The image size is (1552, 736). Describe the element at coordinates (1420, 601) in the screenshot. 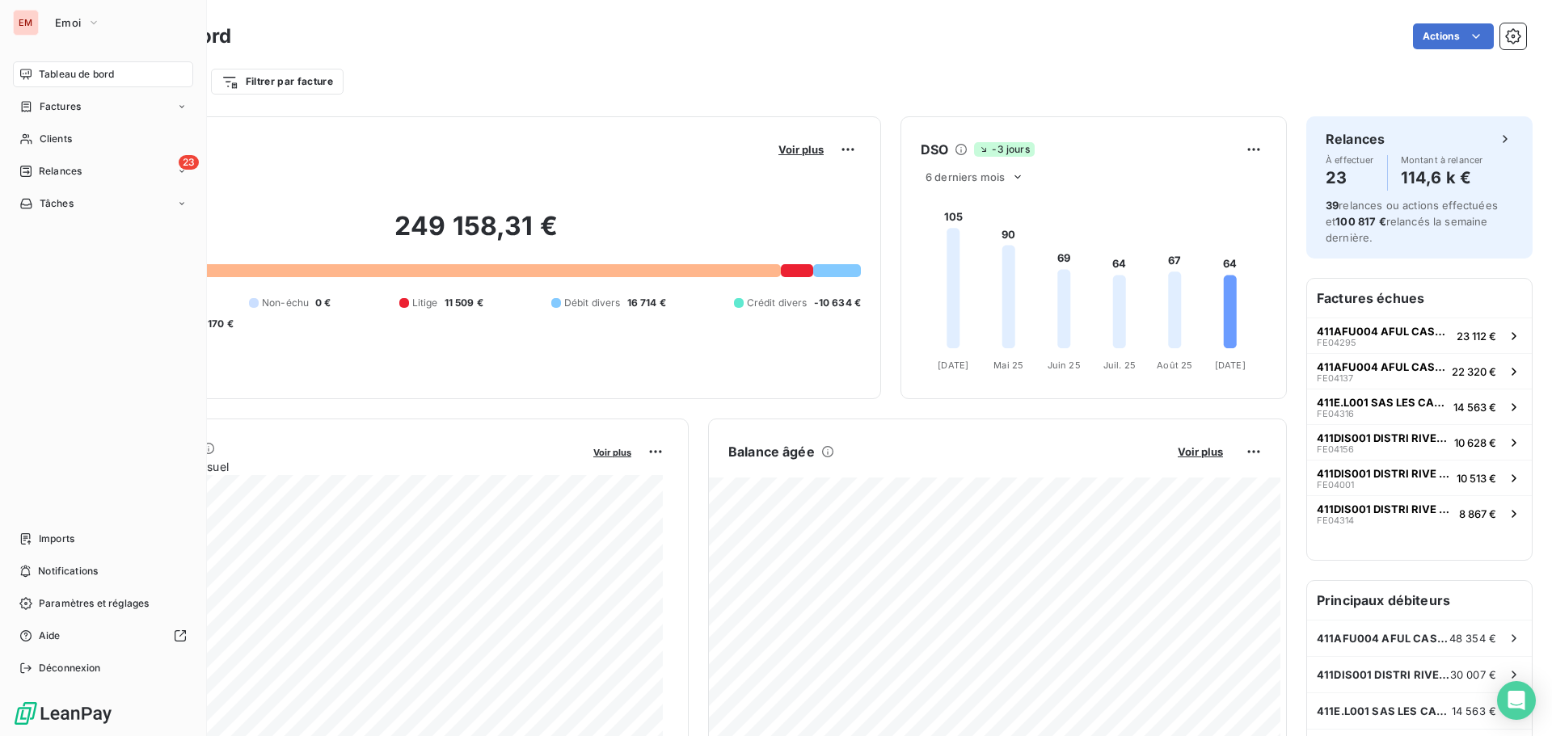

I see `h6: Principaux débiteurs` at that location.